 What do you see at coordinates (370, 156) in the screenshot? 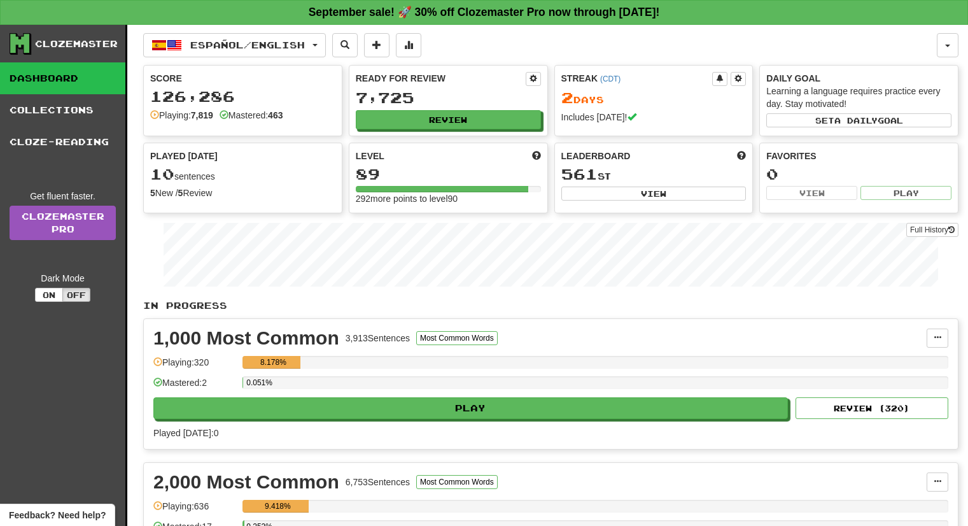
I see `span: Level` at bounding box center [370, 156].